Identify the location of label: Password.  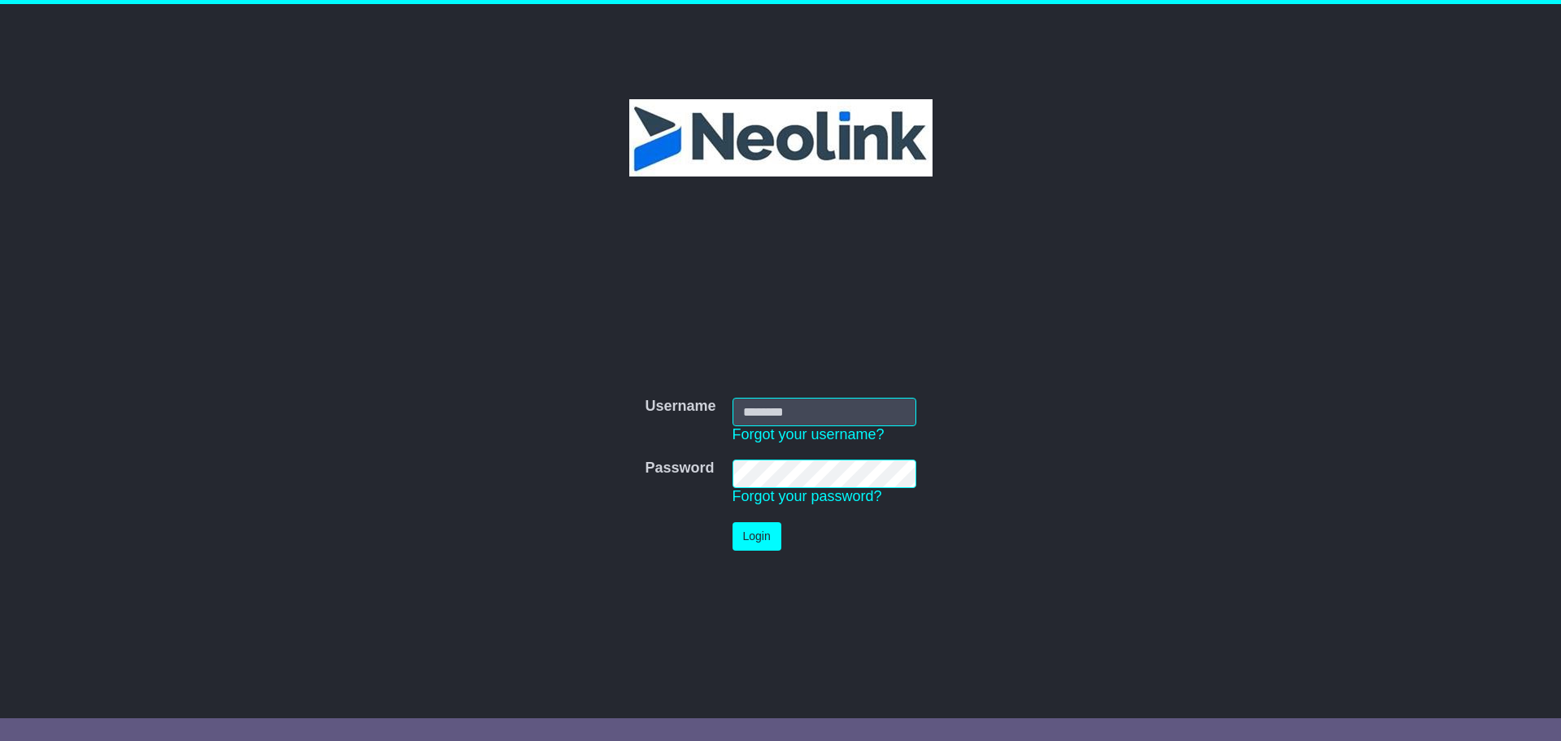
(679, 468).